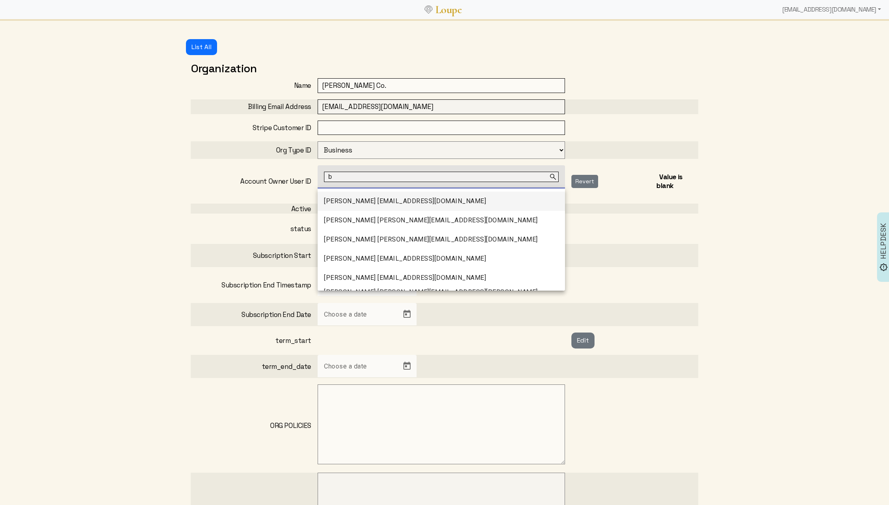 The width and height of the screenshot is (889, 505). What do you see at coordinates (449, 10) in the screenshot?
I see `a: Loupe` at bounding box center [449, 10].